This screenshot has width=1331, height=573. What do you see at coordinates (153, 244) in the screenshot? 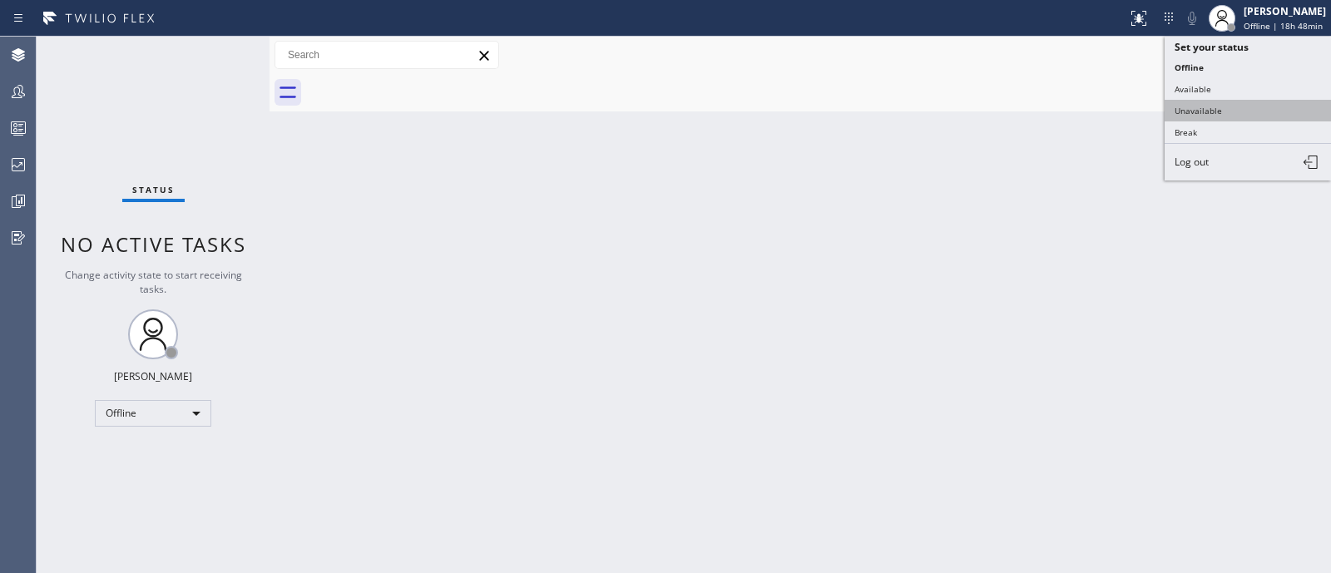
I see `span: No active tasks` at bounding box center [153, 244].